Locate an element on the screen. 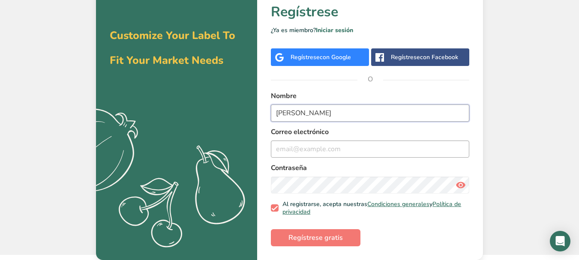  a: Iniciar sesión is located at coordinates (334, 30).